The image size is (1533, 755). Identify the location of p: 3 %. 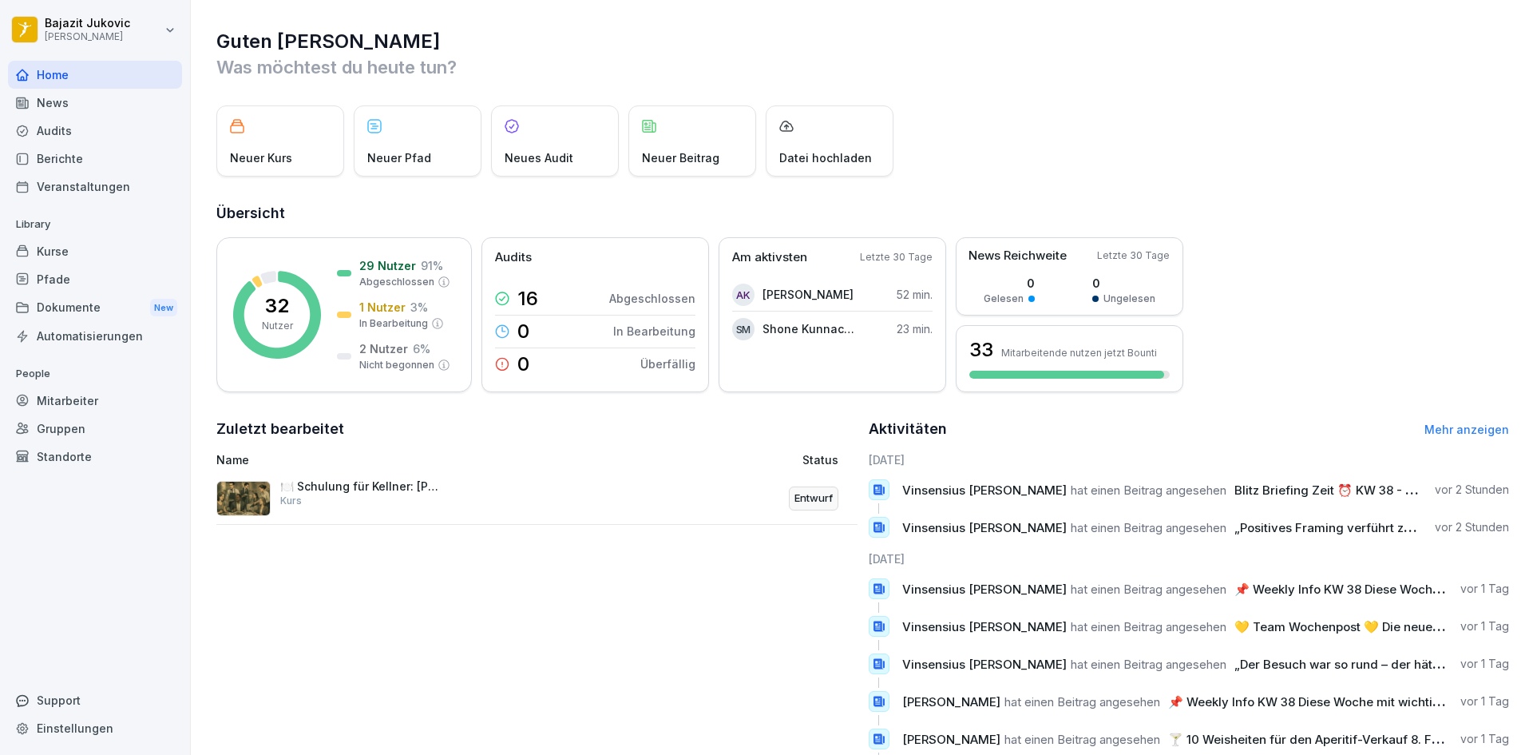
(419, 307).